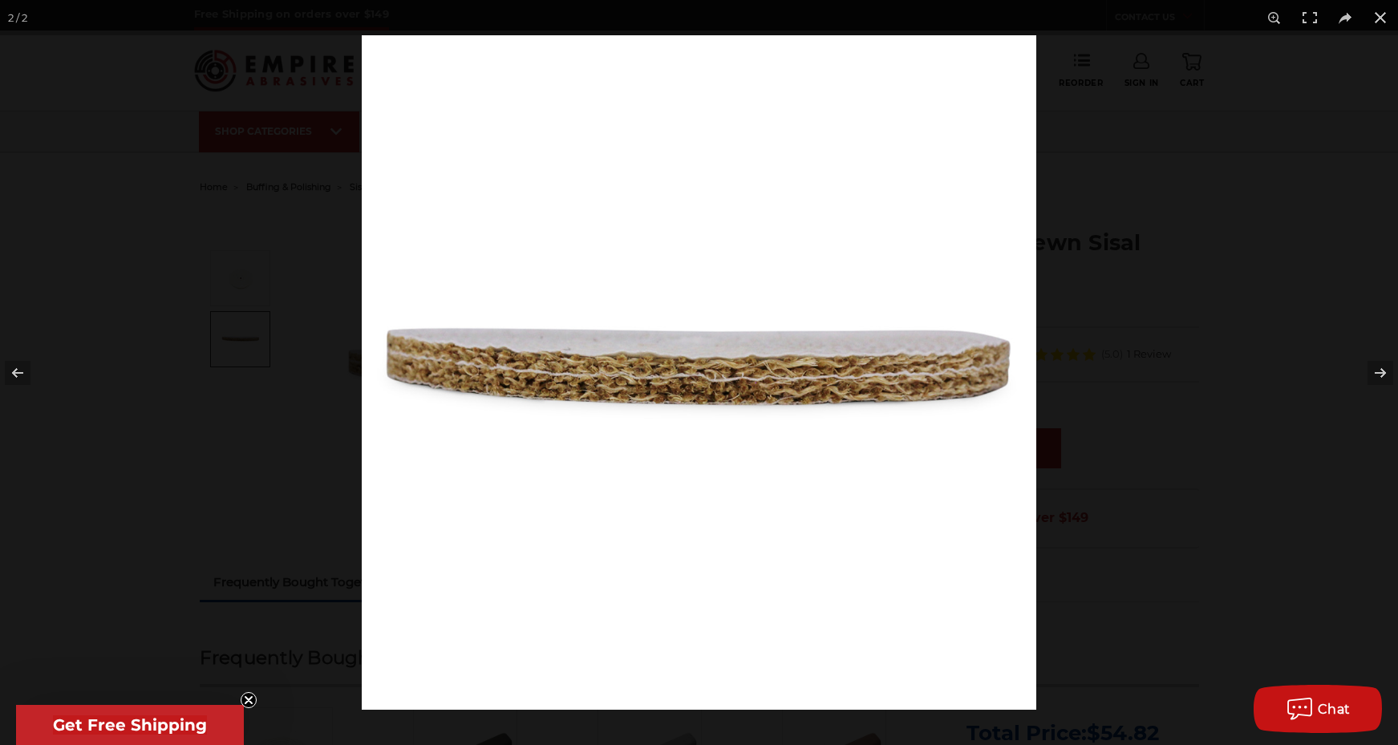 This screenshot has width=1398, height=745. Describe the element at coordinates (130, 725) in the screenshot. I see `span: Get Free Shipping` at that location.